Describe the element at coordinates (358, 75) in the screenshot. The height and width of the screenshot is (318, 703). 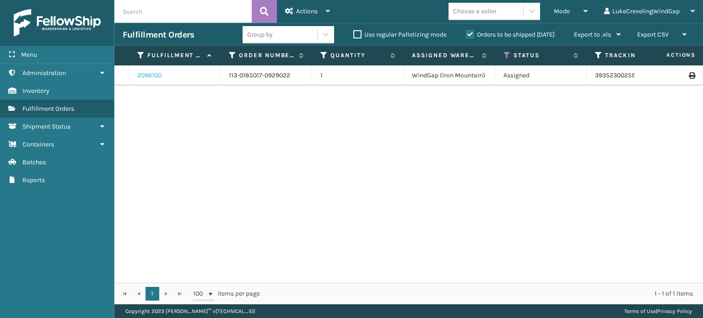
I see `td: 1` at that location.